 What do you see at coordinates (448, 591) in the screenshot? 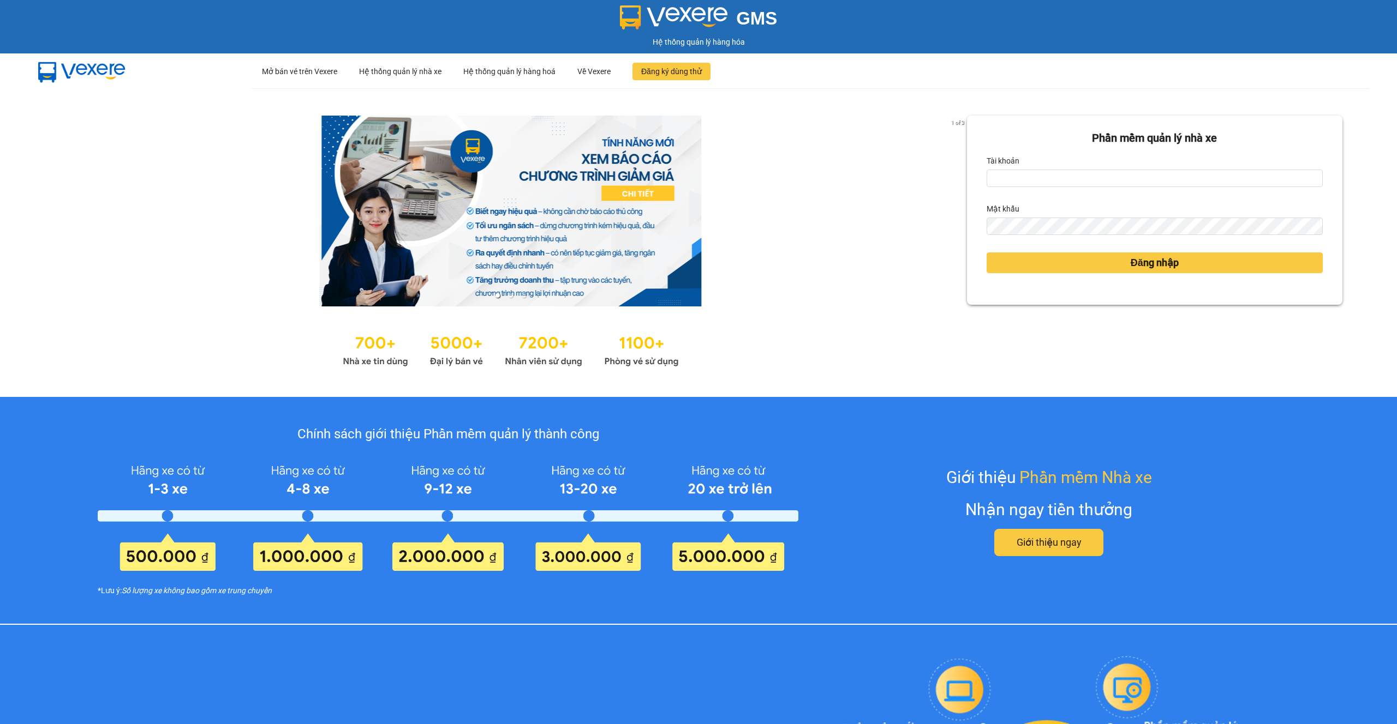
I see `div: *Lưu ý:` at bounding box center [448, 591].